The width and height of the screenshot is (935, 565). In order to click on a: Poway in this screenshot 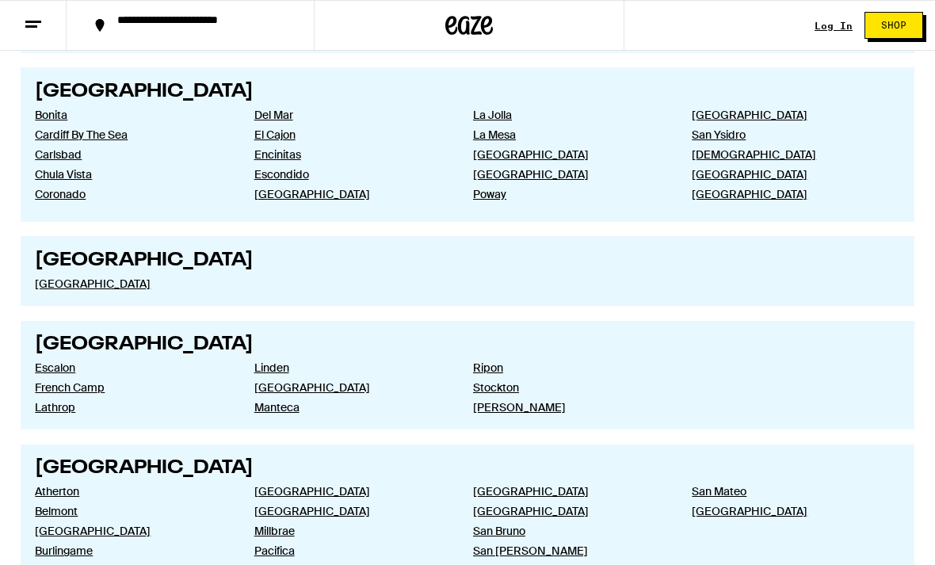, I will do `click(570, 194)`.